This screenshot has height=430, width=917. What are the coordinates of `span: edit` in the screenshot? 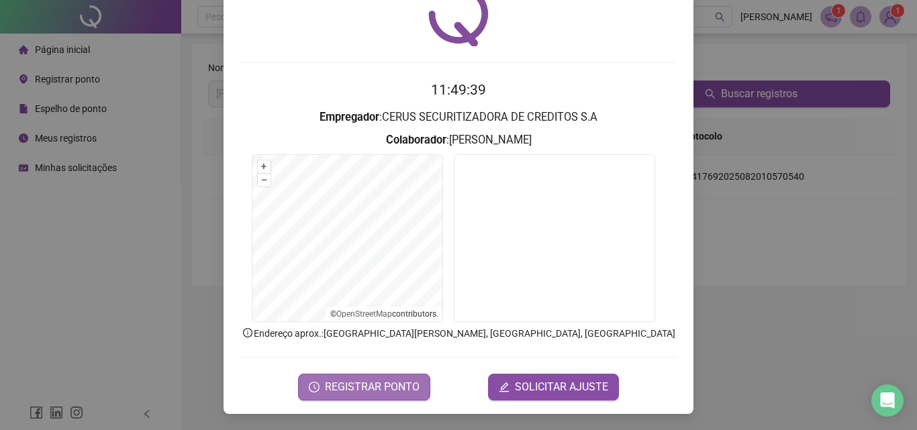 It's located at (504, 387).